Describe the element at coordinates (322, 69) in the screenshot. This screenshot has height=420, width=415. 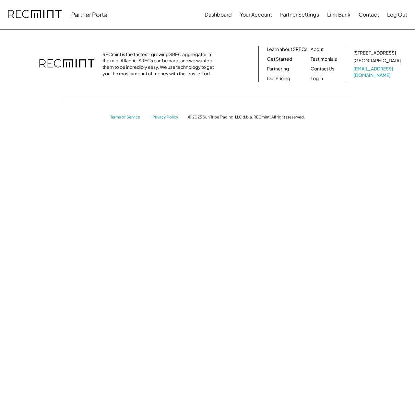
I see `a: Contact Us` at that location.